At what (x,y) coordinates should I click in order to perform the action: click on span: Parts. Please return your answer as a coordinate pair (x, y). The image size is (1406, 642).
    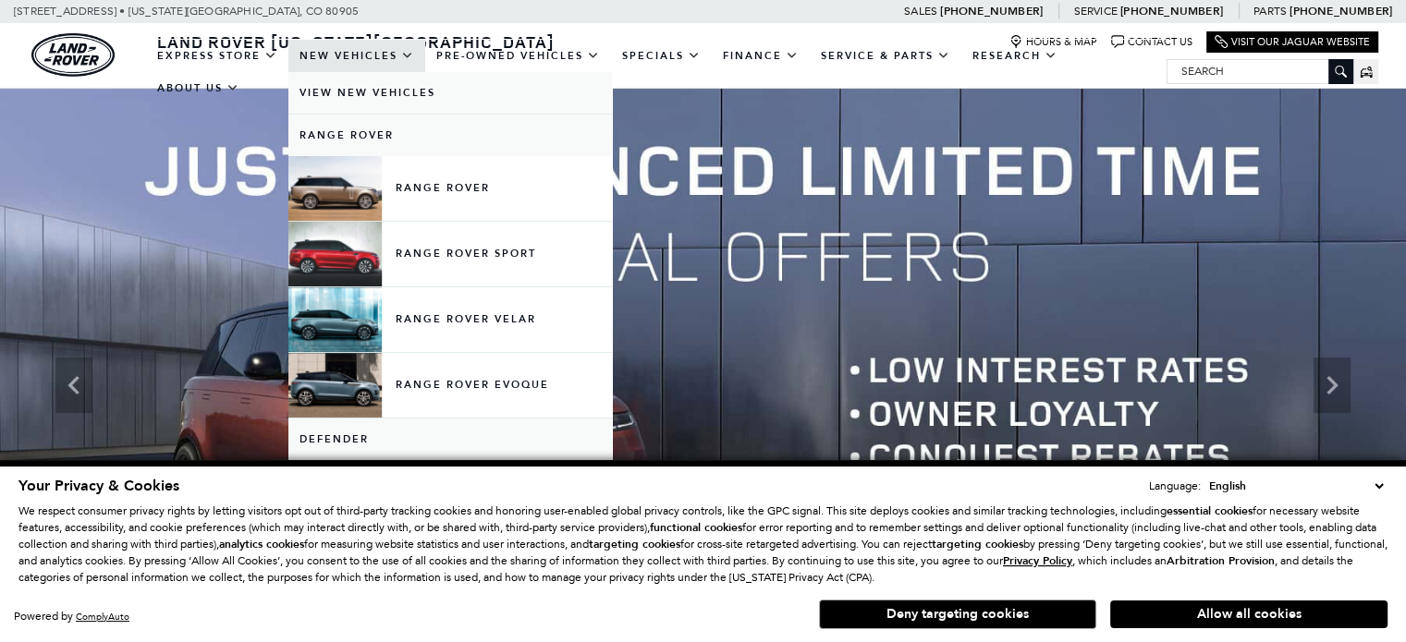
    Looking at the image, I should click on (1270, 11).